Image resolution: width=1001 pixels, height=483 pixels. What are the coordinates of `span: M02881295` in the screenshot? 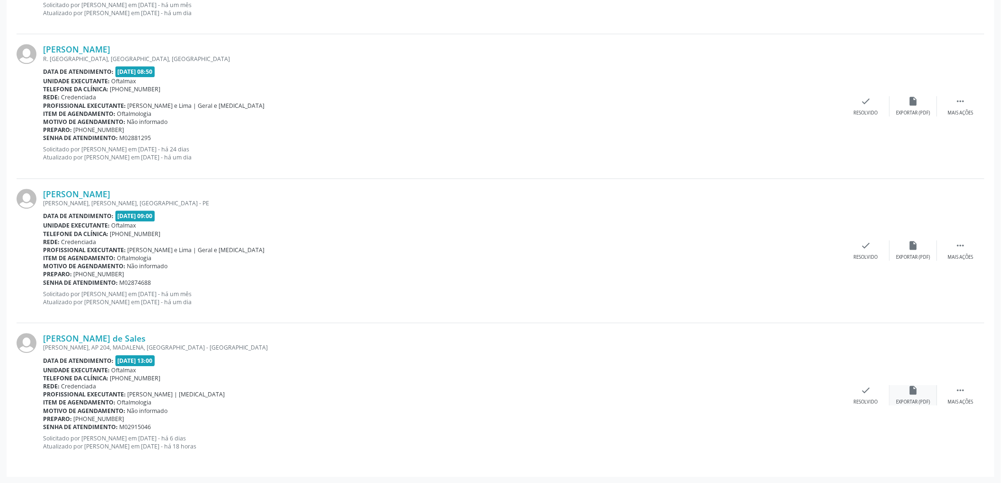 It's located at (135, 138).